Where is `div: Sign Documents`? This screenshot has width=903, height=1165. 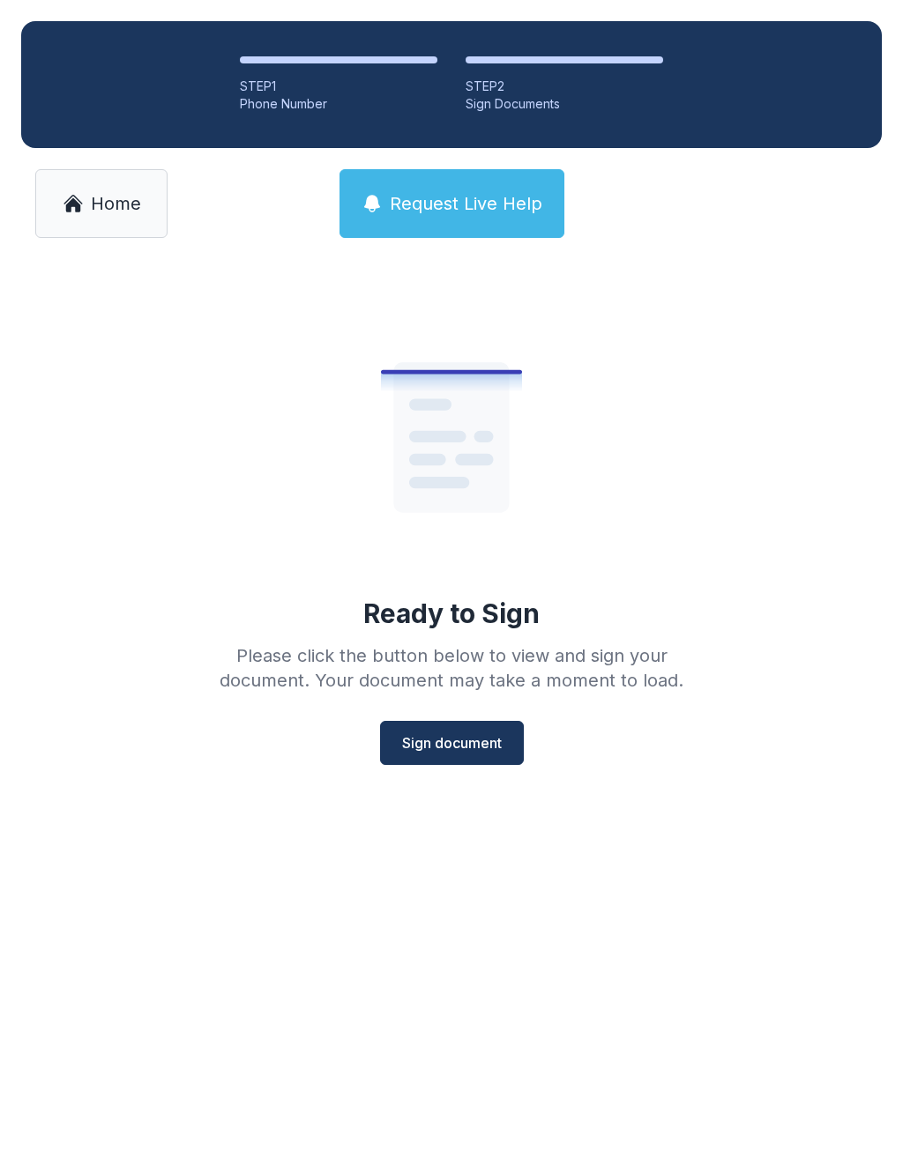
div: Sign Documents is located at coordinates (564, 104).